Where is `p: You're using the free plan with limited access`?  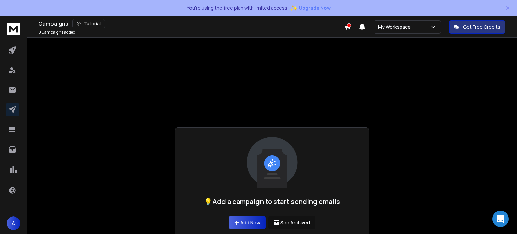 p: You're using the free plan with limited access is located at coordinates (237, 8).